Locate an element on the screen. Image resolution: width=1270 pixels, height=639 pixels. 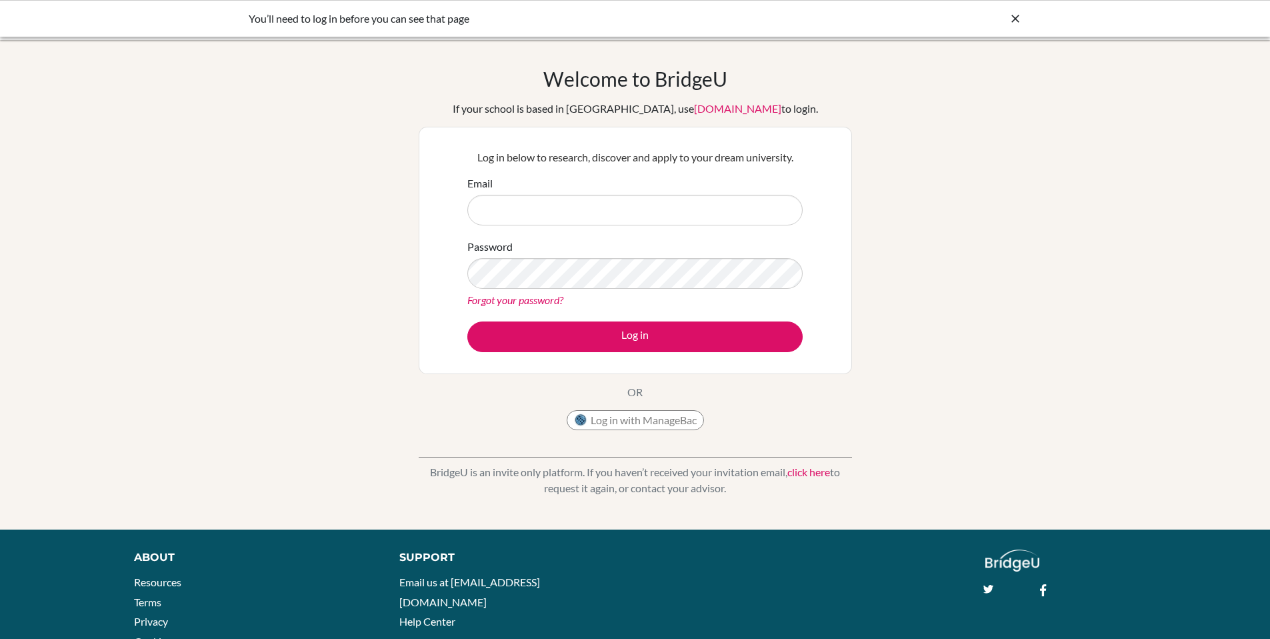
label: Email is located at coordinates (480, 183).